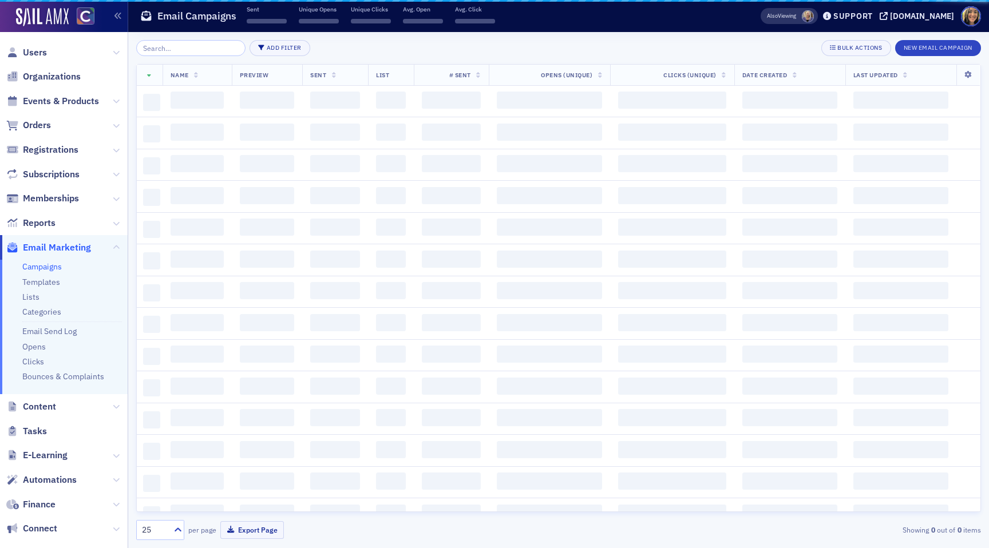  I want to click on a: Templates, so click(41, 282).